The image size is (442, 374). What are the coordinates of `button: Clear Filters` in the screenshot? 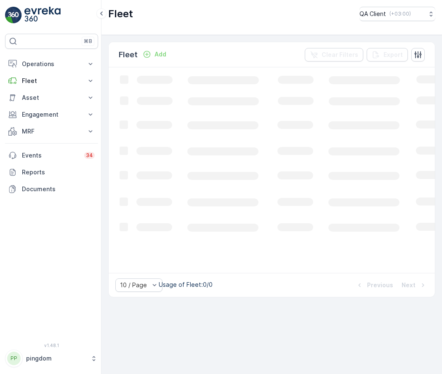 It's located at (334, 55).